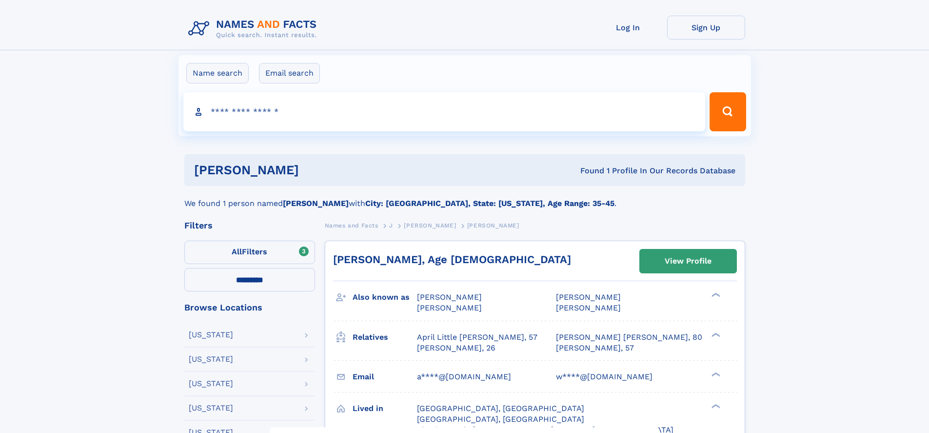  What do you see at coordinates (465, 198) in the screenshot?
I see `div: We found 1 person named with .` at bounding box center [465, 198].